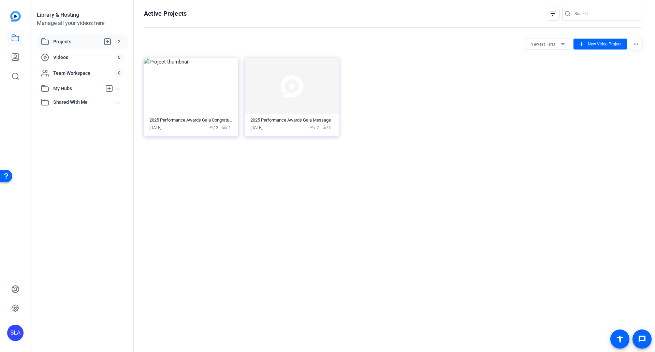 This screenshot has height=352, width=655. I want to click on span: 2, so click(119, 42).